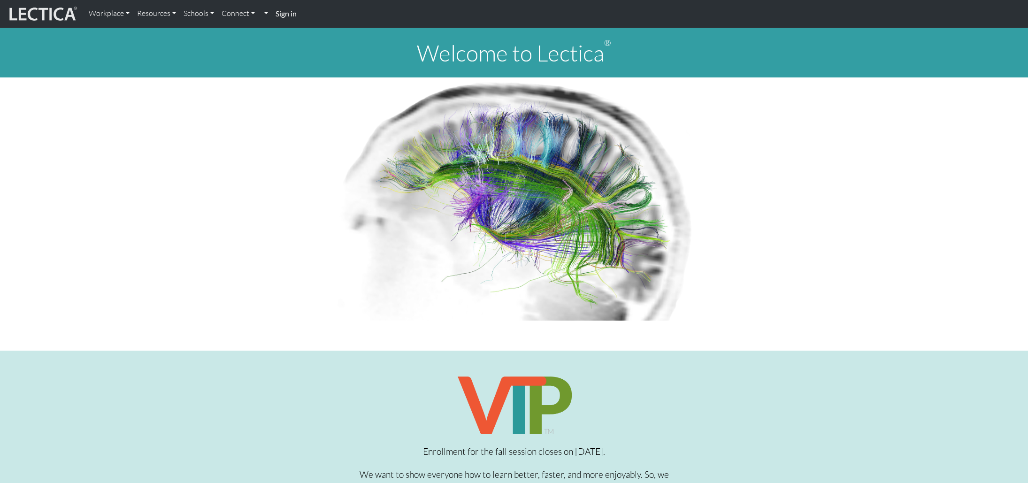  What do you see at coordinates (514, 199) in the screenshot?
I see `img: Human Connectome Project Image` at bounding box center [514, 199].